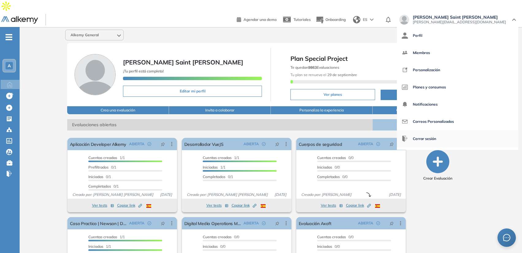  I want to click on button: Customiza tu espacio de trabajo, so click(423, 110).